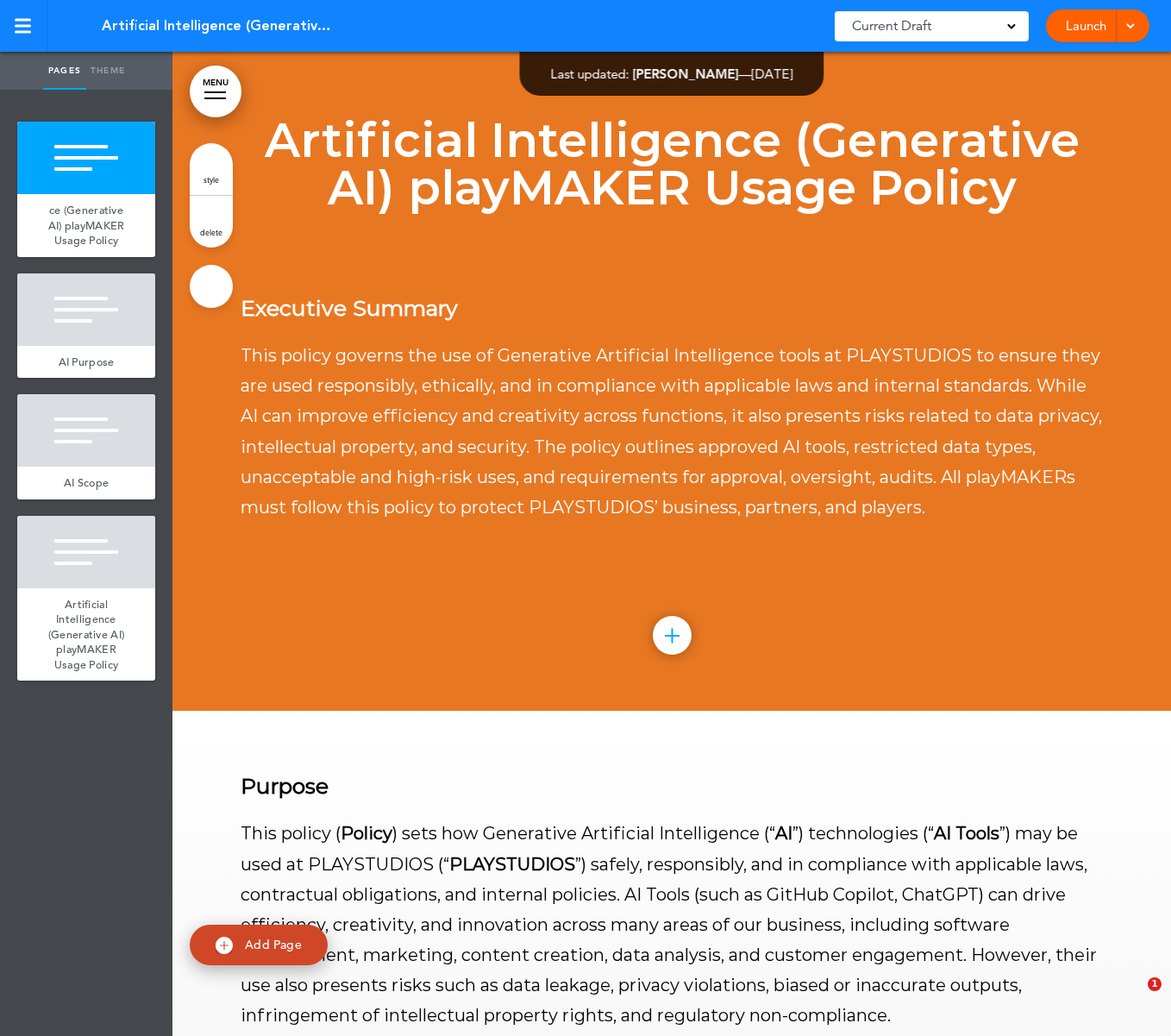 Image resolution: width=1171 pixels, height=1036 pixels. Describe the element at coordinates (1155, 984) in the screenshot. I see `span: 1` at that location.